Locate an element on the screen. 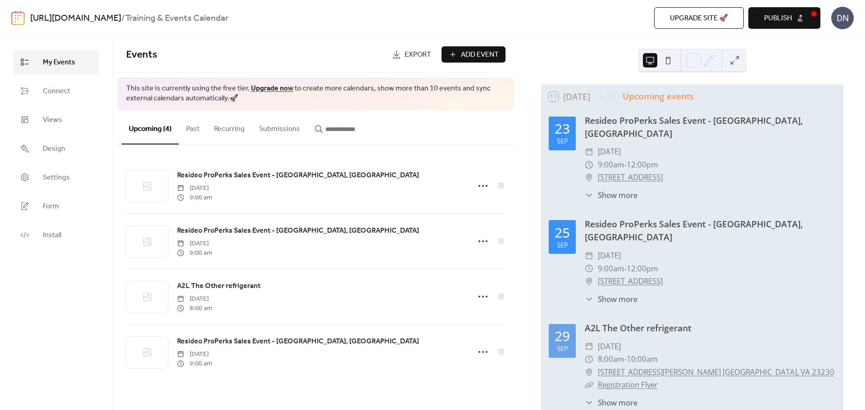  button: Publish is located at coordinates (784, 18).